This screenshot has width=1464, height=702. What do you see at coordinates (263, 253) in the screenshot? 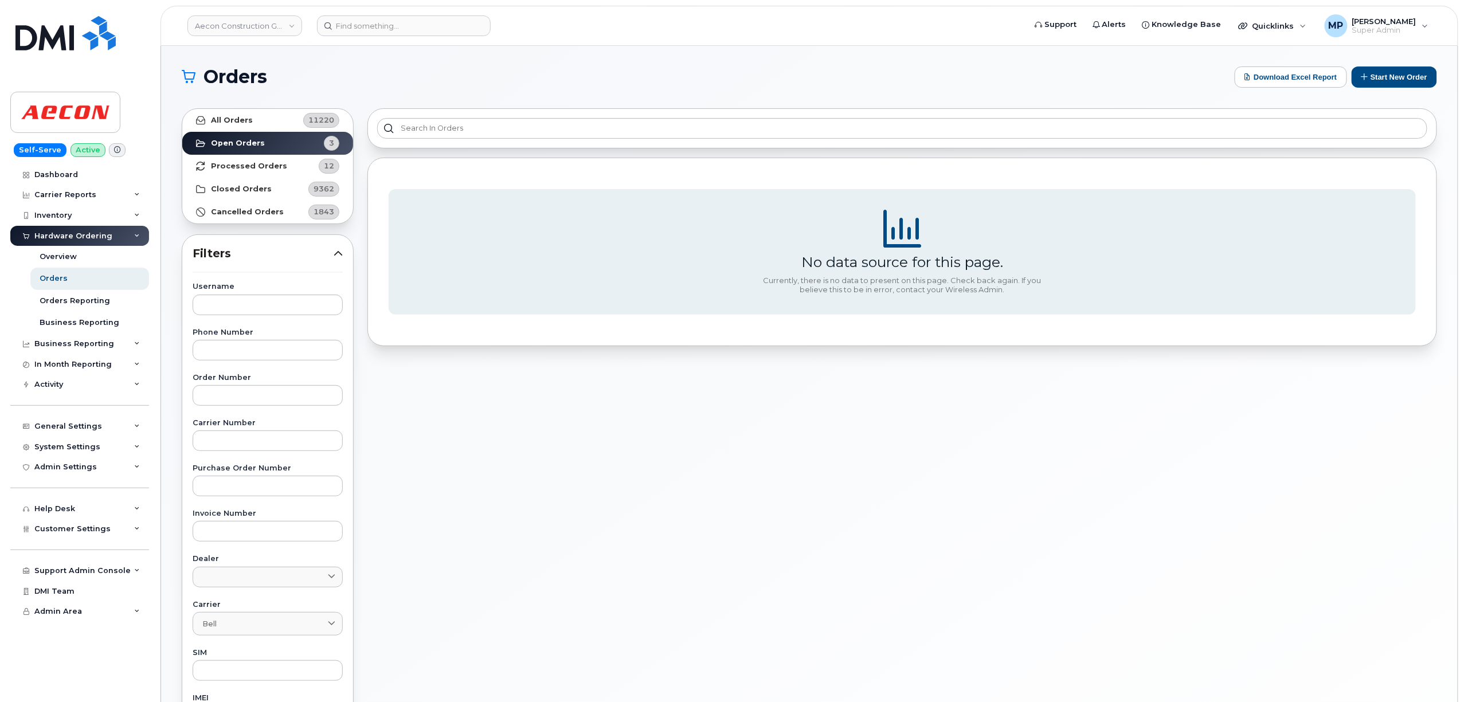
I see `span: Filters` at bounding box center [263, 253].